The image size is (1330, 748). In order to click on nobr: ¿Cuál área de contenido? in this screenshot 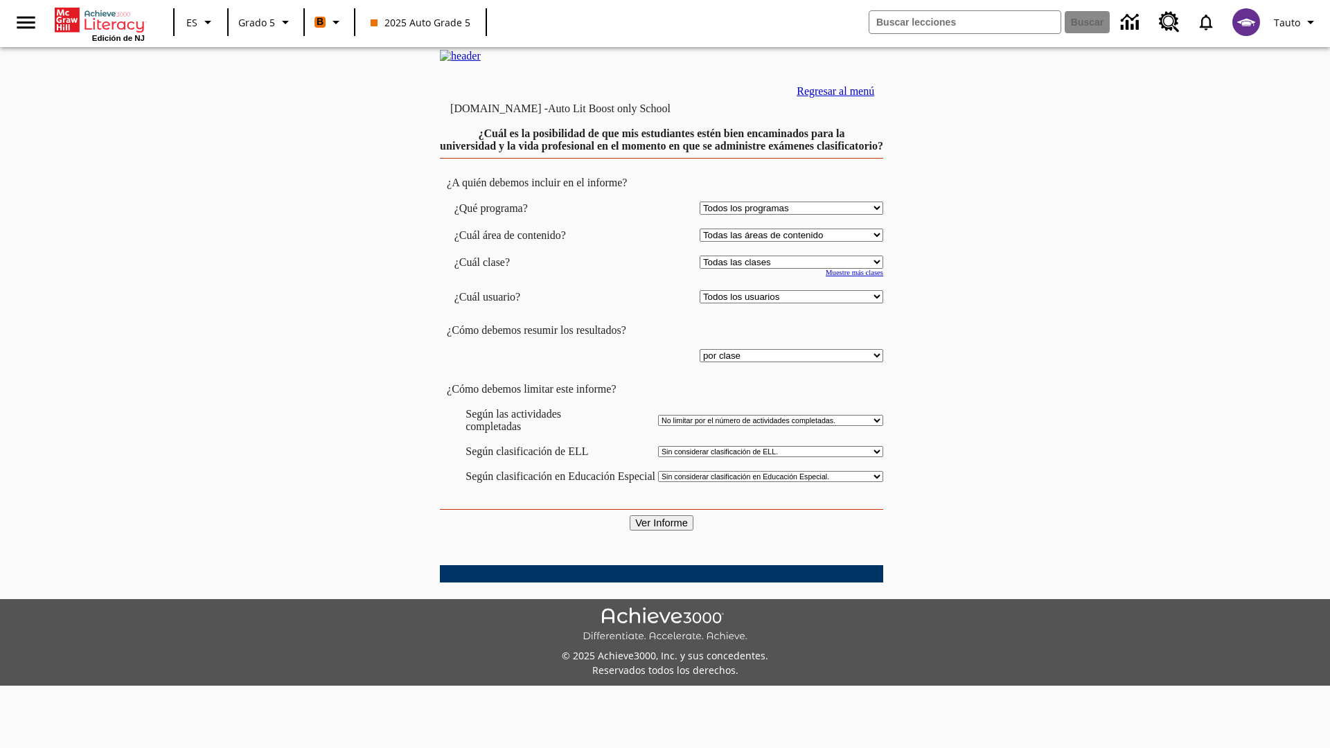, I will do `click(510, 235)`.